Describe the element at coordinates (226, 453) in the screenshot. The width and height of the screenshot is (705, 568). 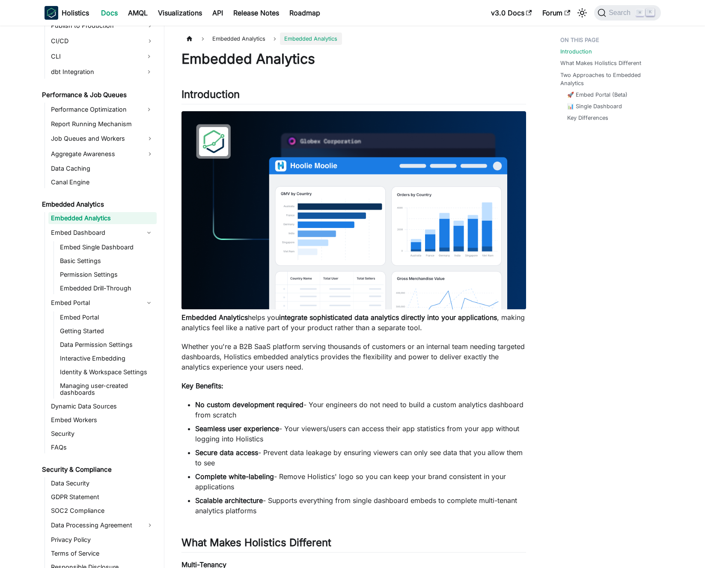
I see `strong: Secure data access` at that location.